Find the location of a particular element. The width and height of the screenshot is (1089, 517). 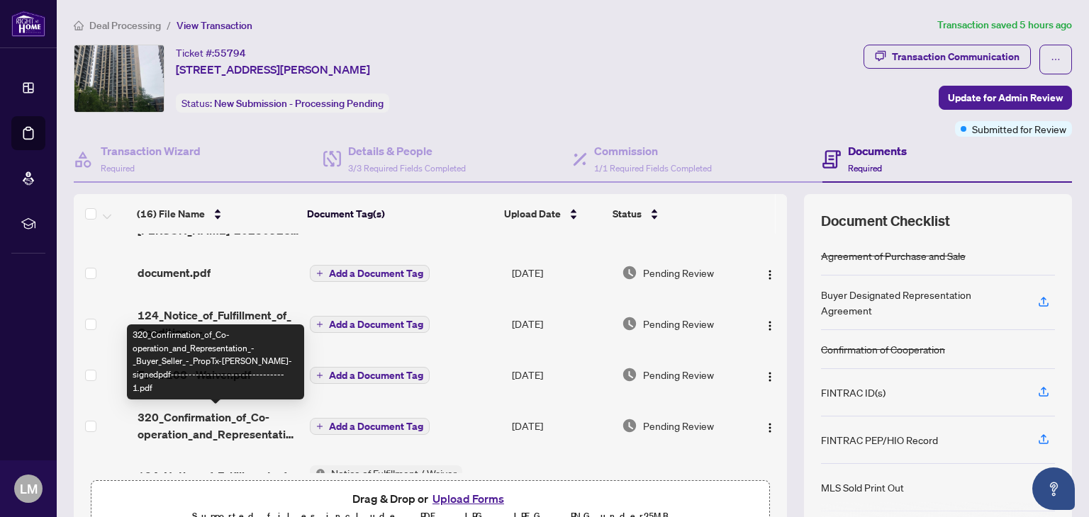

span: 55794 is located at coordinates (230, 53).